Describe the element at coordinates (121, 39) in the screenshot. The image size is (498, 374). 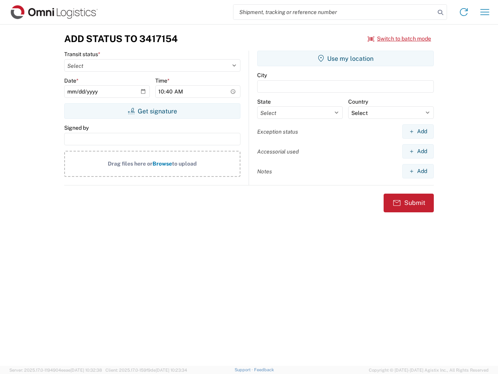
I see `h3: Add Status to 3417154` at that location.